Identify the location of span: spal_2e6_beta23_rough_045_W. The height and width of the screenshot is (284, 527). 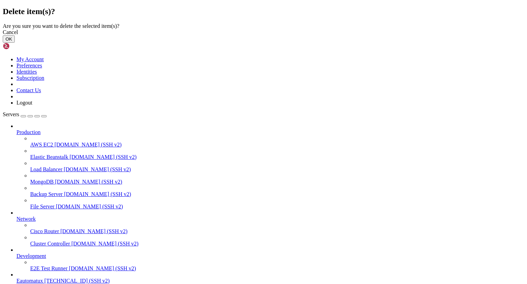
(166, 76).